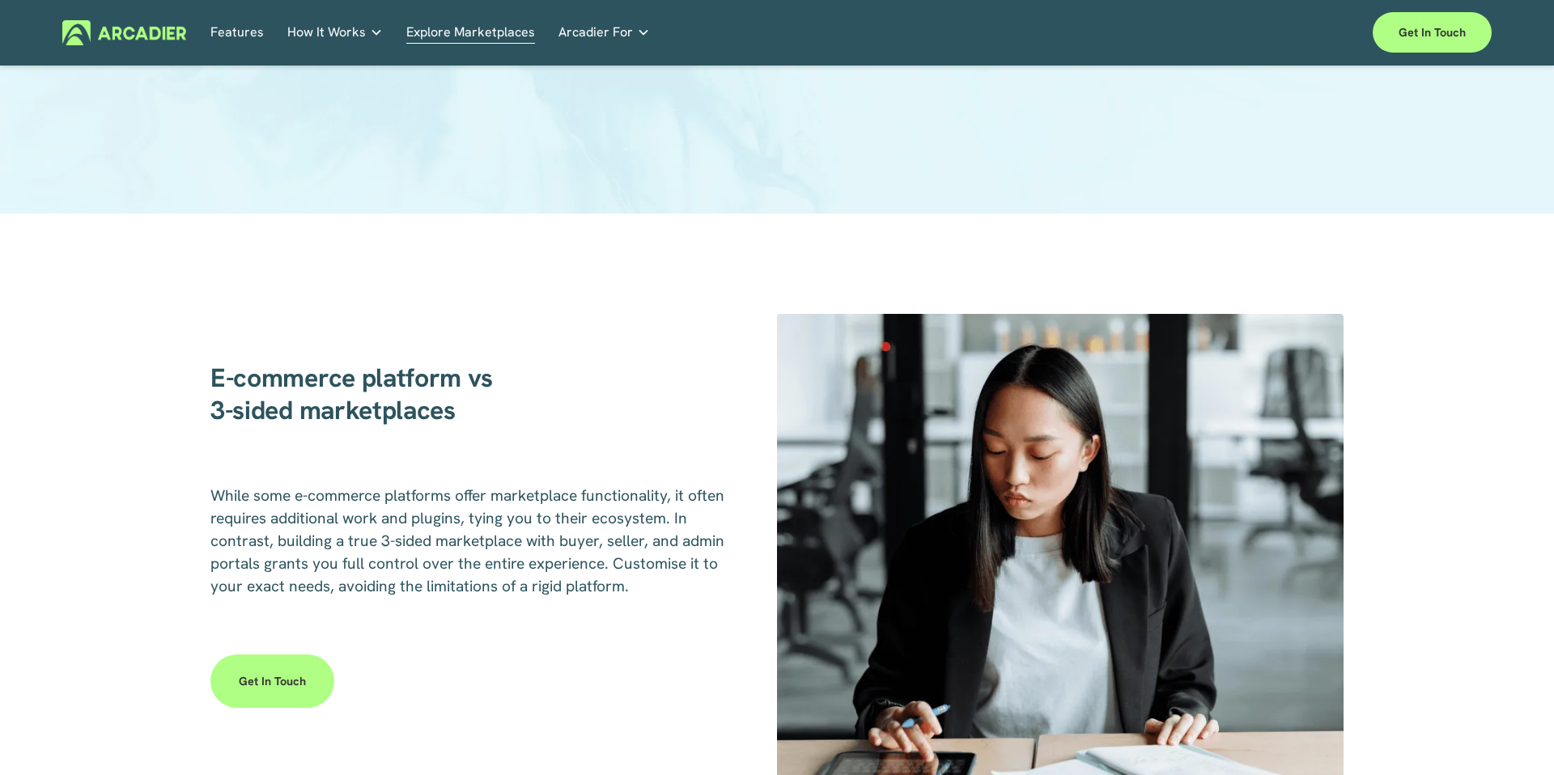 The width and height of the screenshot is (1554, 775). Describe the element at coordinates (596, 32) in the screenshot. I see `span: Arcadier For` at that location.